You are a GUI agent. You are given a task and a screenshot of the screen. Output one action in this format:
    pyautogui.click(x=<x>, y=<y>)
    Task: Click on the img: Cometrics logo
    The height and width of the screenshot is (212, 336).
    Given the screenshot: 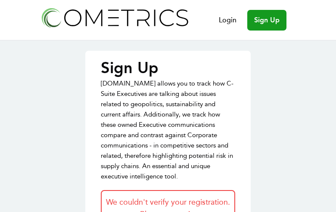 What is the action you would take?
    pyautogui.click(x=115, y=17)
    